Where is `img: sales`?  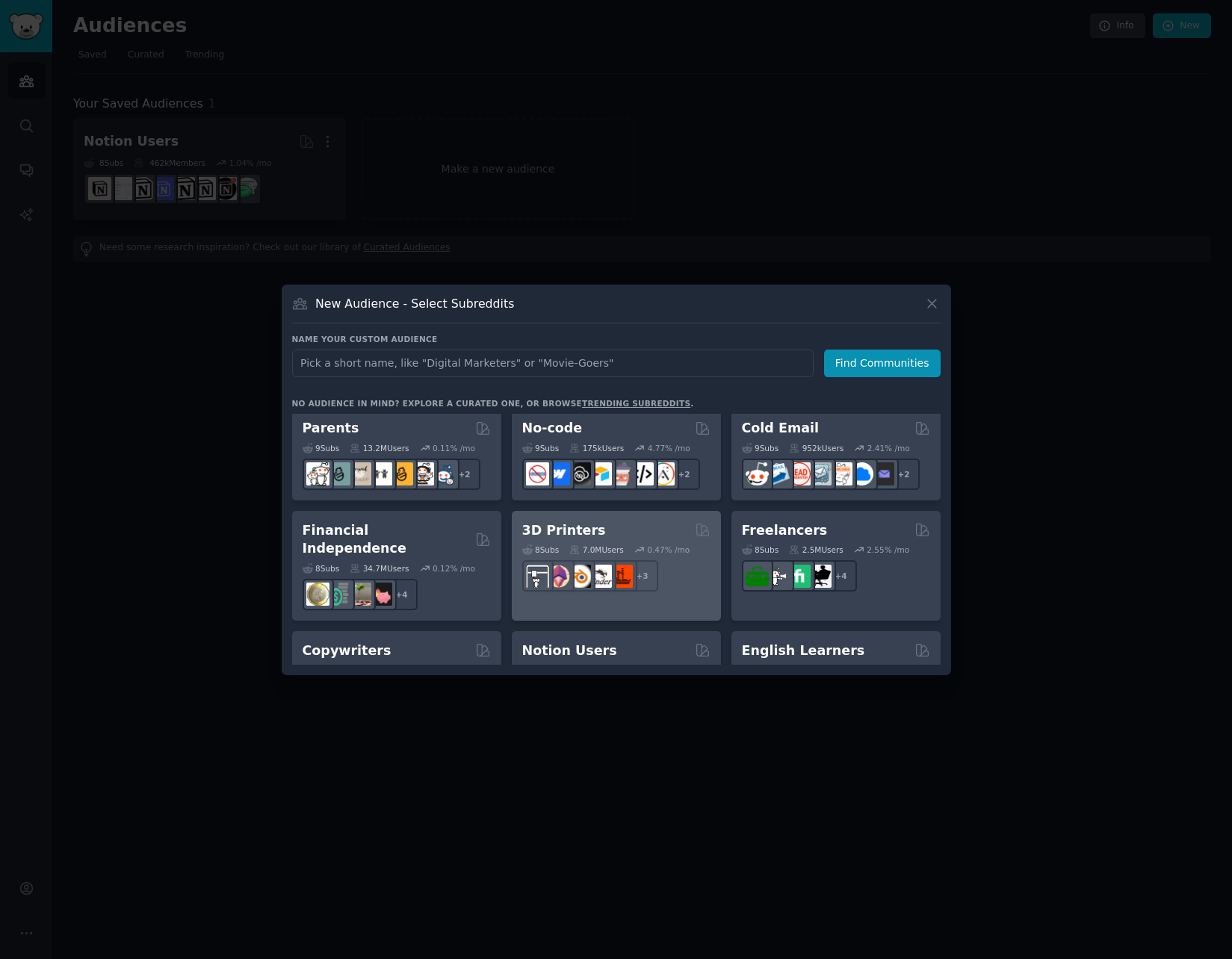
img: sales is located at coordinates (757, 474).